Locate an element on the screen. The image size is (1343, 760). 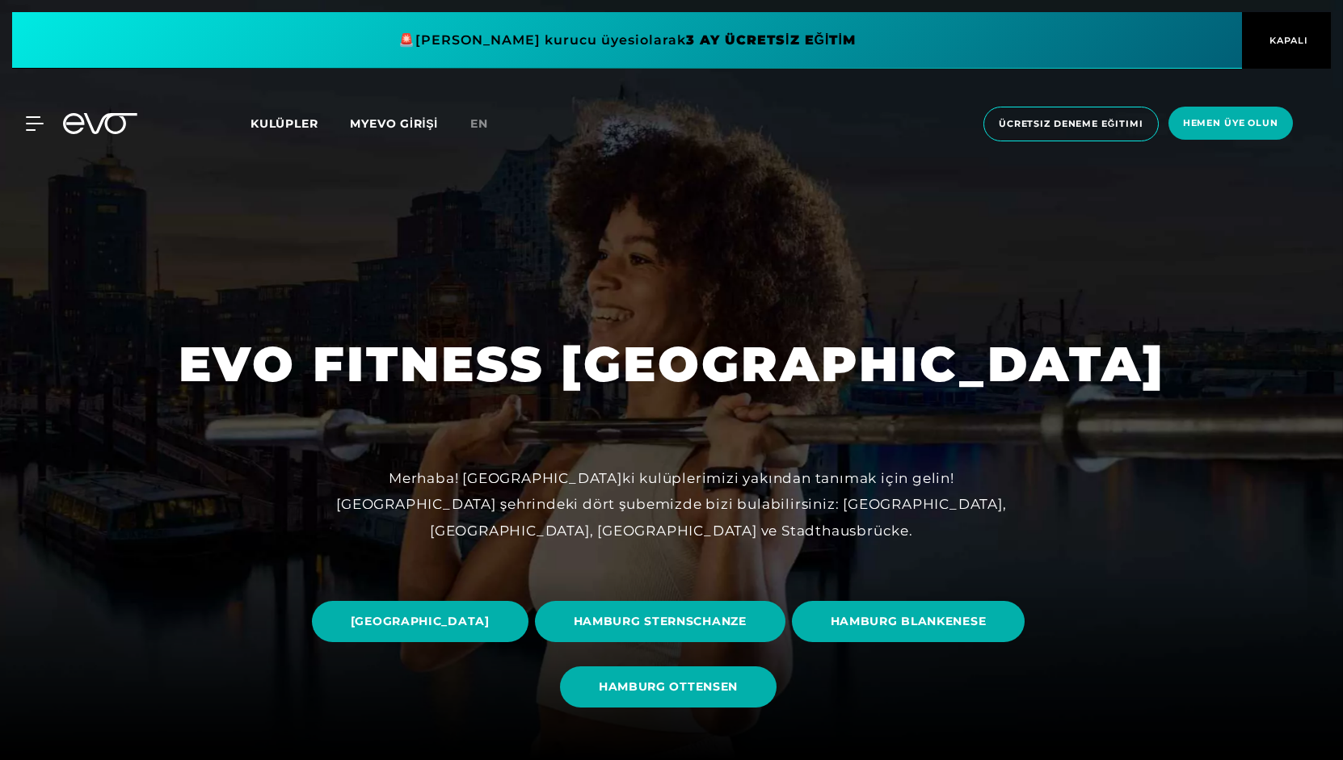
font: Hemen üye olun is located at coordinates (1231, 123).